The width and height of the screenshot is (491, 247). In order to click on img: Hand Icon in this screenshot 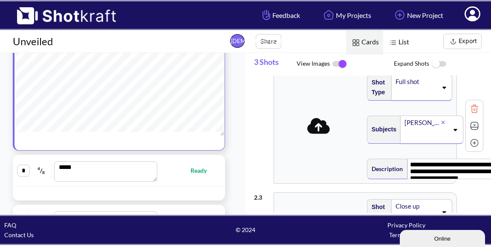, I will do `click(266, 15)`.